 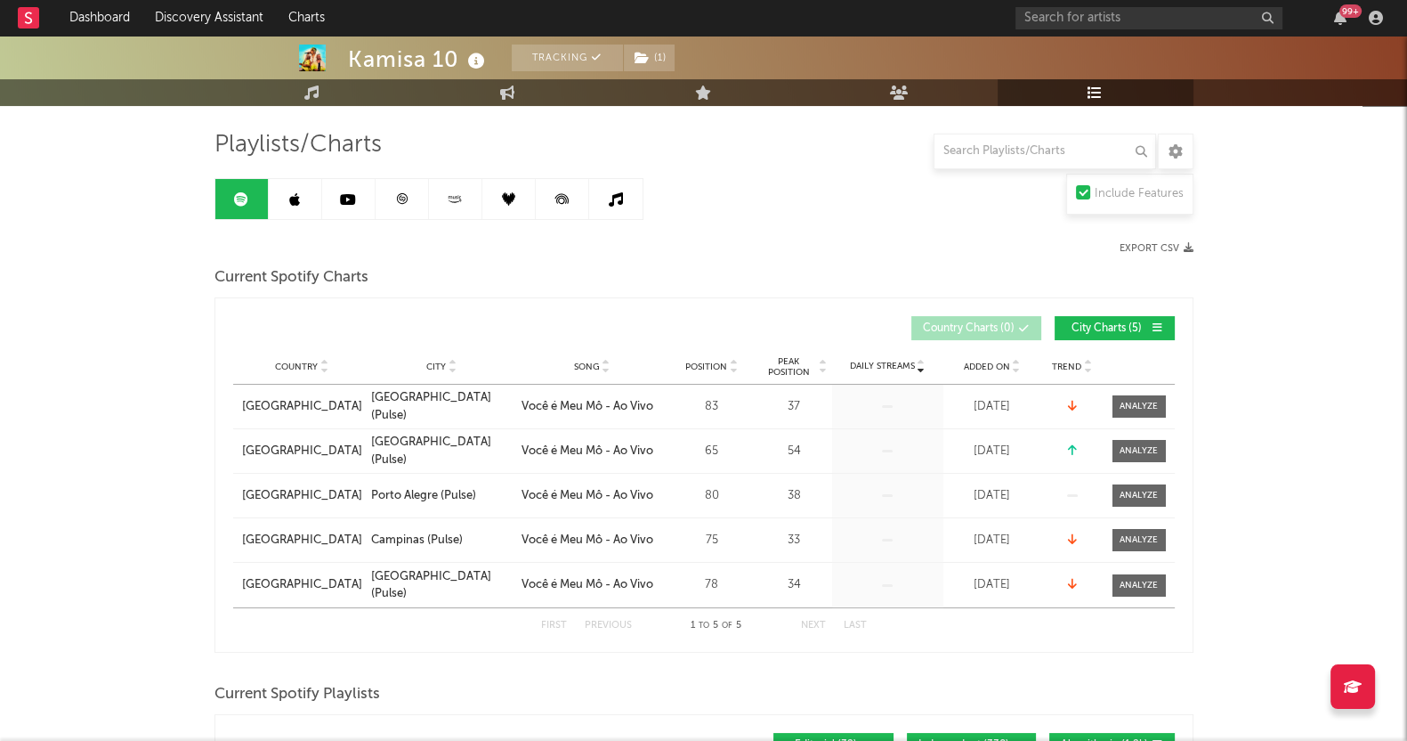 I want to click on button: Previous, so click(x=608, y=625).